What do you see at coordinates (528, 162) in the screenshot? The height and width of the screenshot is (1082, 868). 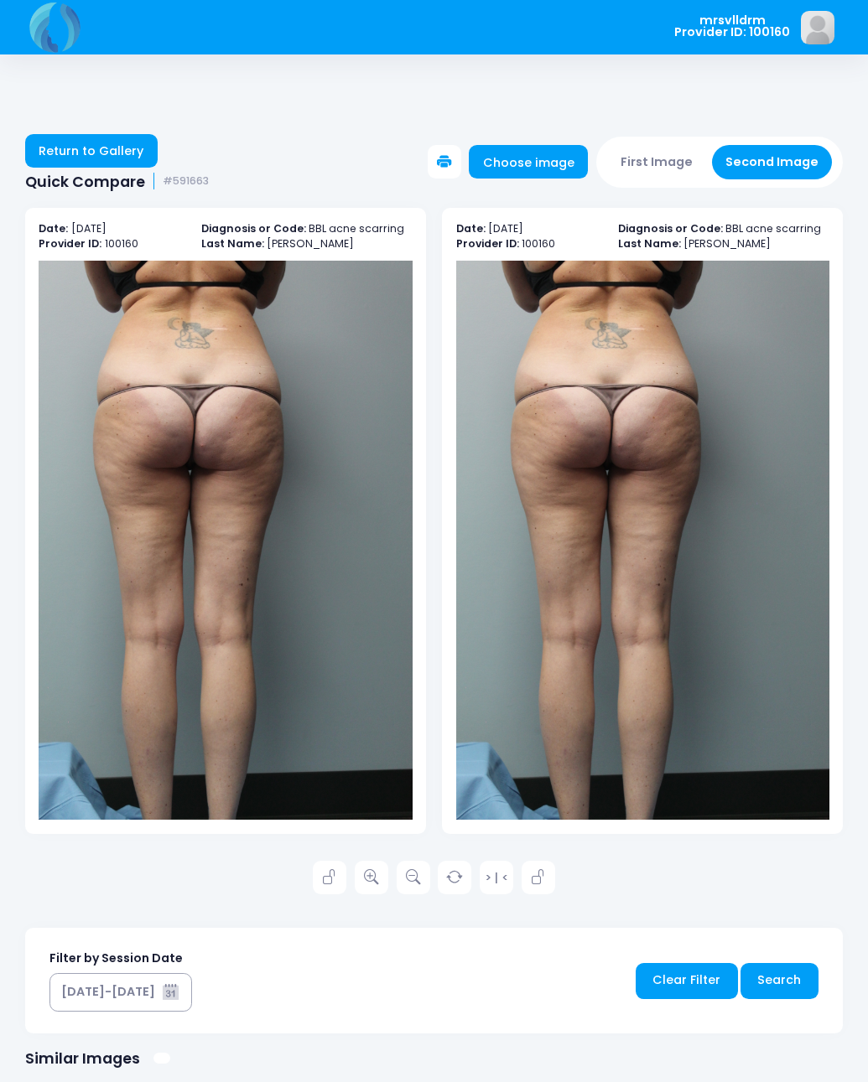 I see `a: Choose image` at bounding box center [528, 162].